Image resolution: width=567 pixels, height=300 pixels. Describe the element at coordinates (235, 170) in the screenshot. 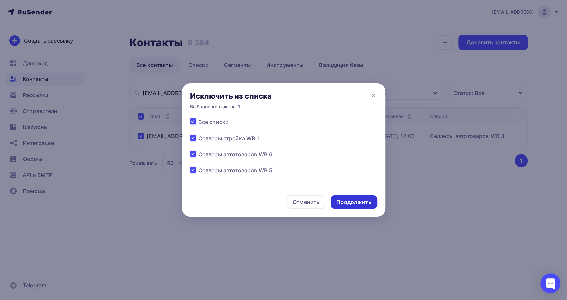

I see `span: Селлеры автотоваров WB 5` at that location.